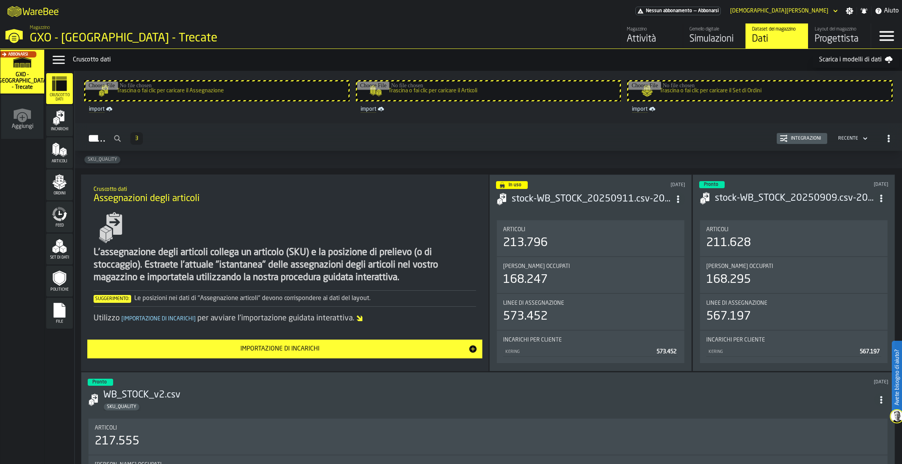 The height and width of the screenshot is (464, 902). I want to click on div: Abbonamento al menu, so click(678, 11).